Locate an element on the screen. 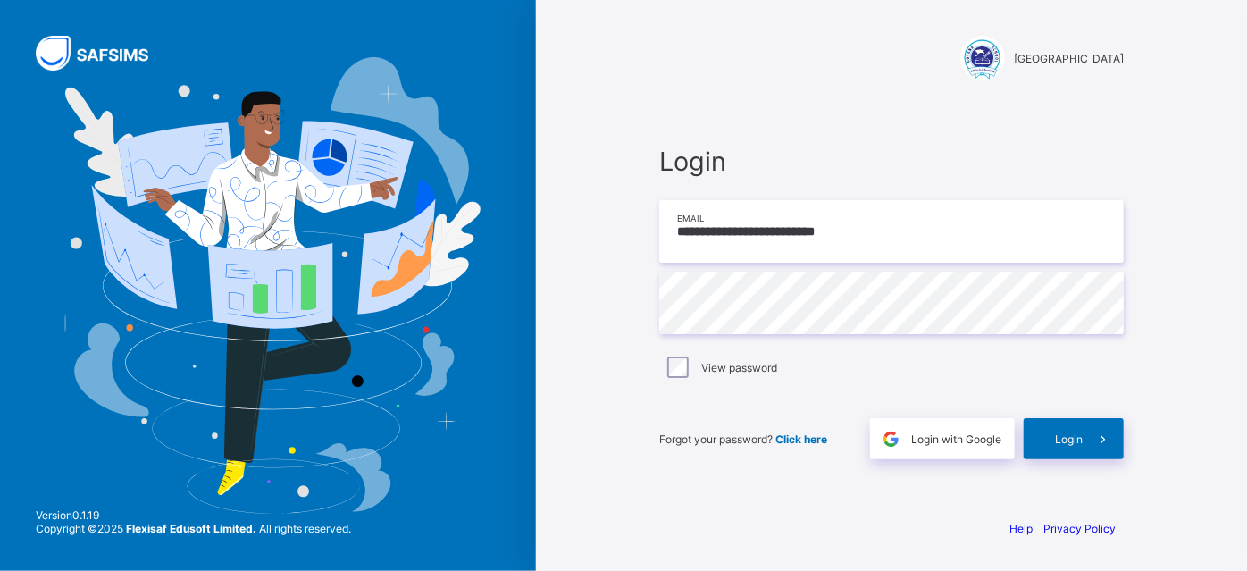 This screenshot has width=1247, height=571. strong: Flexisaf Edusoft Limited. is located at coordinates (191, 528).